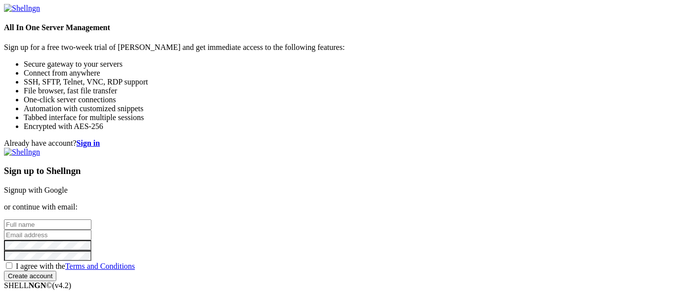  What do you see at coordinates (9, 265) in the screenshot?
I see `input: I agree with theTerms and Conditions` at bounding box center [9, 265].